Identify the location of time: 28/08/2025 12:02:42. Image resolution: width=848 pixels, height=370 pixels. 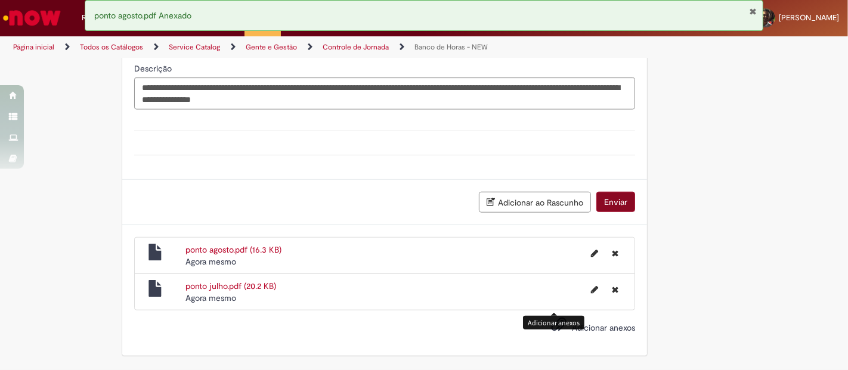
(210, 298).